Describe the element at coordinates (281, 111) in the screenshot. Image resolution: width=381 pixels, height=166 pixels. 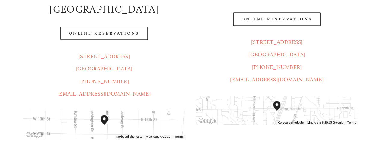
I see `div: Amaro's Table 816 Northeast 98th Circle Vancouver, WA, 98665, United States` at that location.